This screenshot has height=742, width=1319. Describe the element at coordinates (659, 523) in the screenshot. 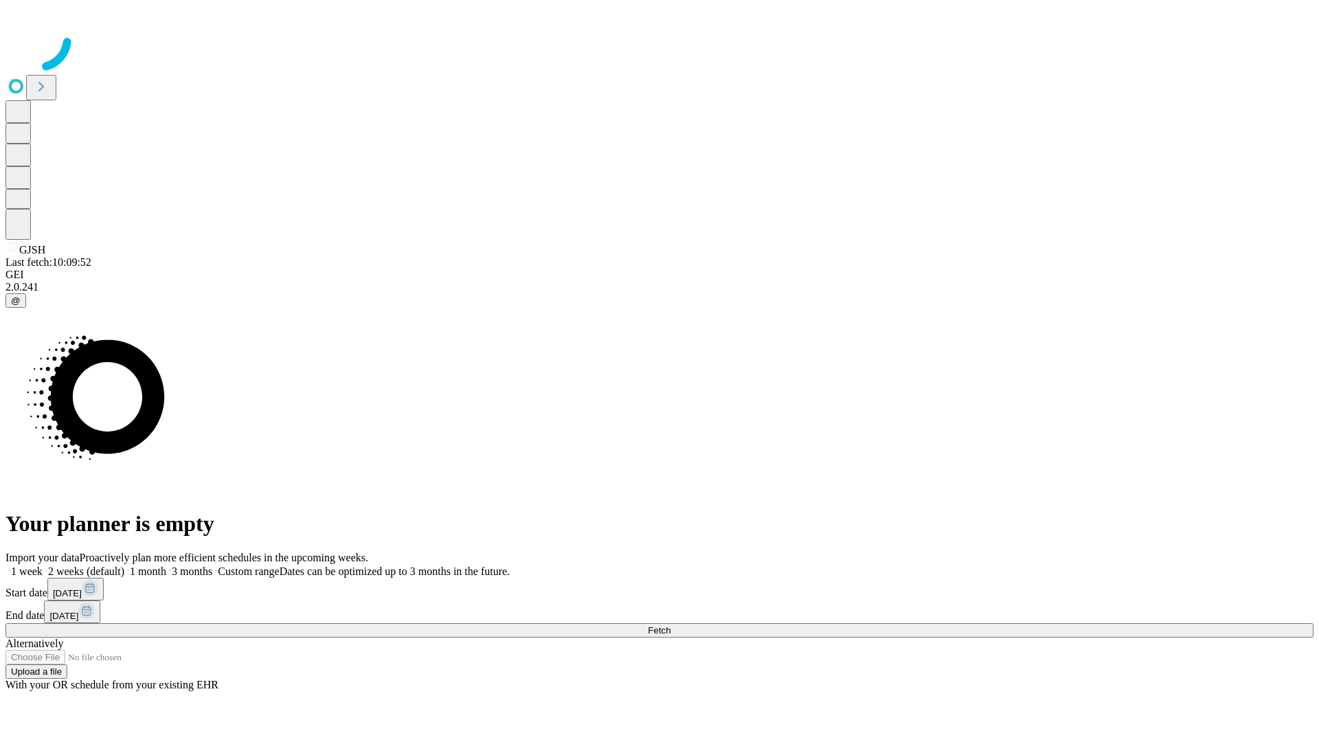

I see `h1: Your planner is empty` at that location.